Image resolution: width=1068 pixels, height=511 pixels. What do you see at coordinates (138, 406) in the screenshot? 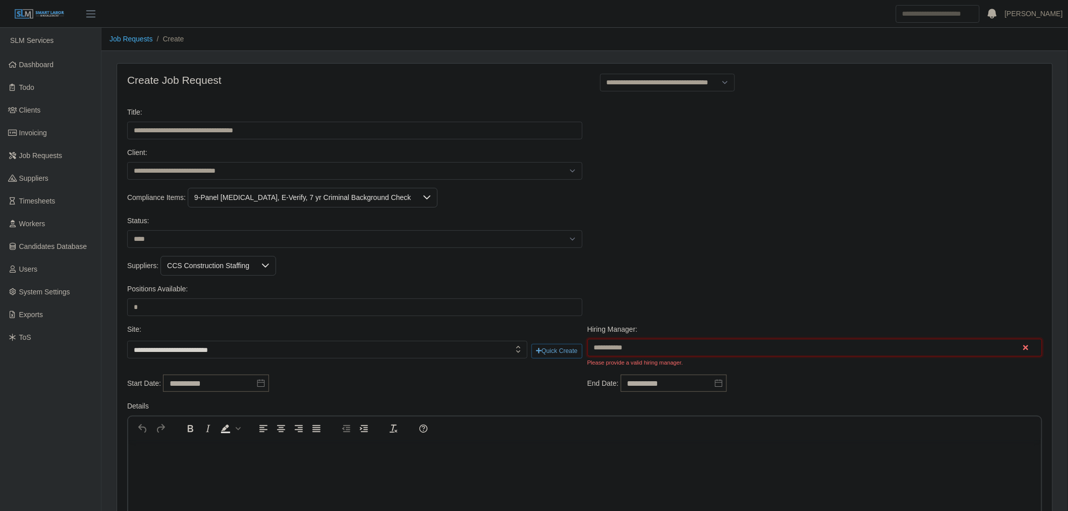
I see `label: Details` at bounding box center [138, 406].